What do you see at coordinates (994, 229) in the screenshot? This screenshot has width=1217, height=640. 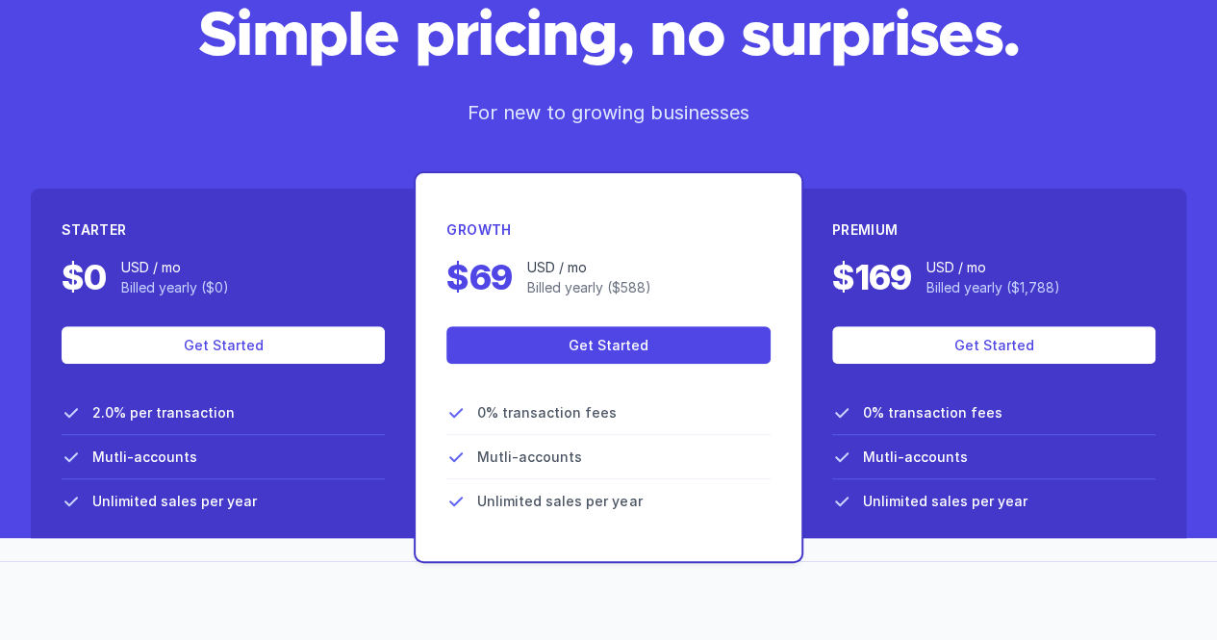 I see `h3: Premium` at bounding box center [994, 229].